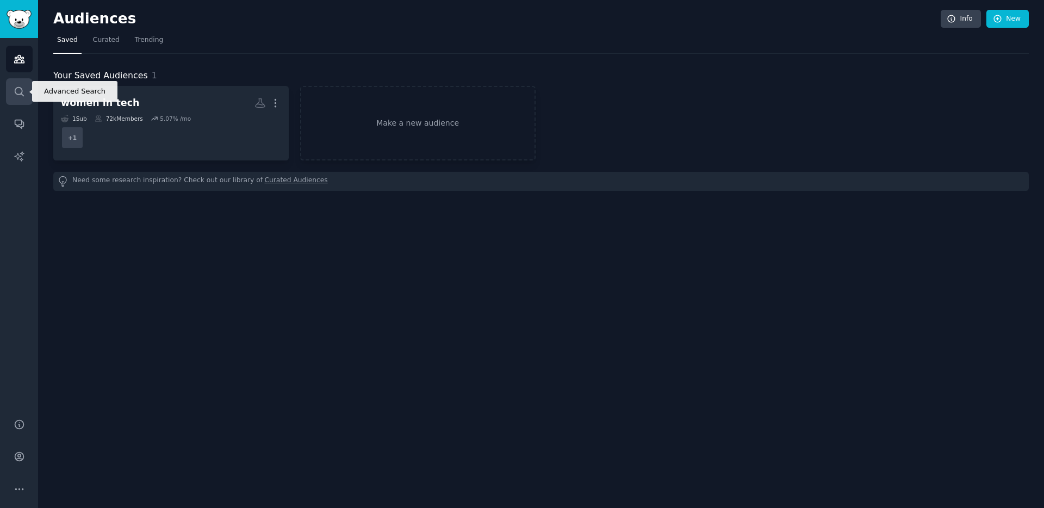 This screenshot has height=508, width=1044. Describe the element at coordinates (541, 181) in the screenshot. I see `div: Need some research inspiration? Check out our library of` at that location.